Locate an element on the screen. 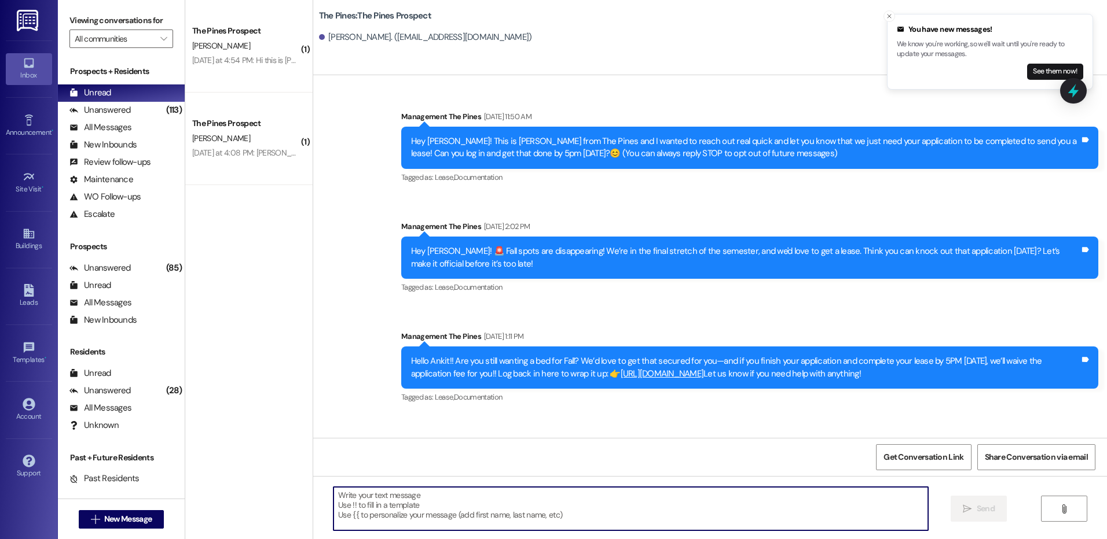 The width and height of the screenshot is (1107, 539). p: We know you're working, so we'll wait until you're ready to update your messages. is located at coordinates (990, 49).